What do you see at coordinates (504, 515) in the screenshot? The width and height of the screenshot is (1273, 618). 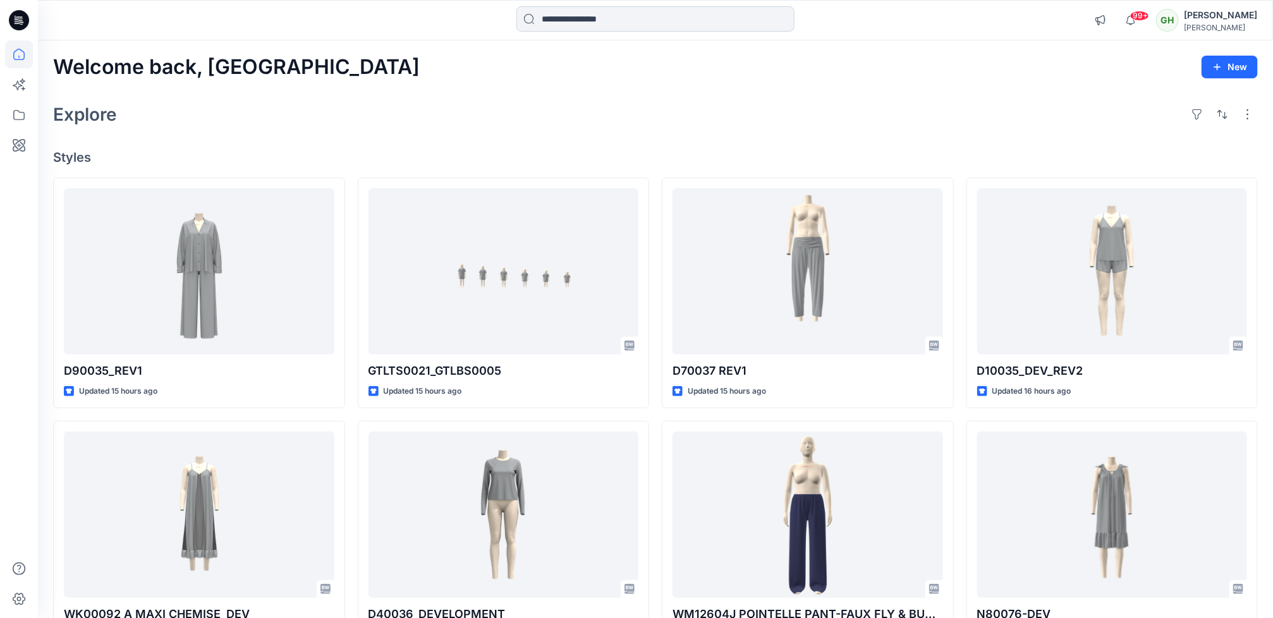 I see `a: D40036_DEVELOPMENT` at bounding box center [504, 515].